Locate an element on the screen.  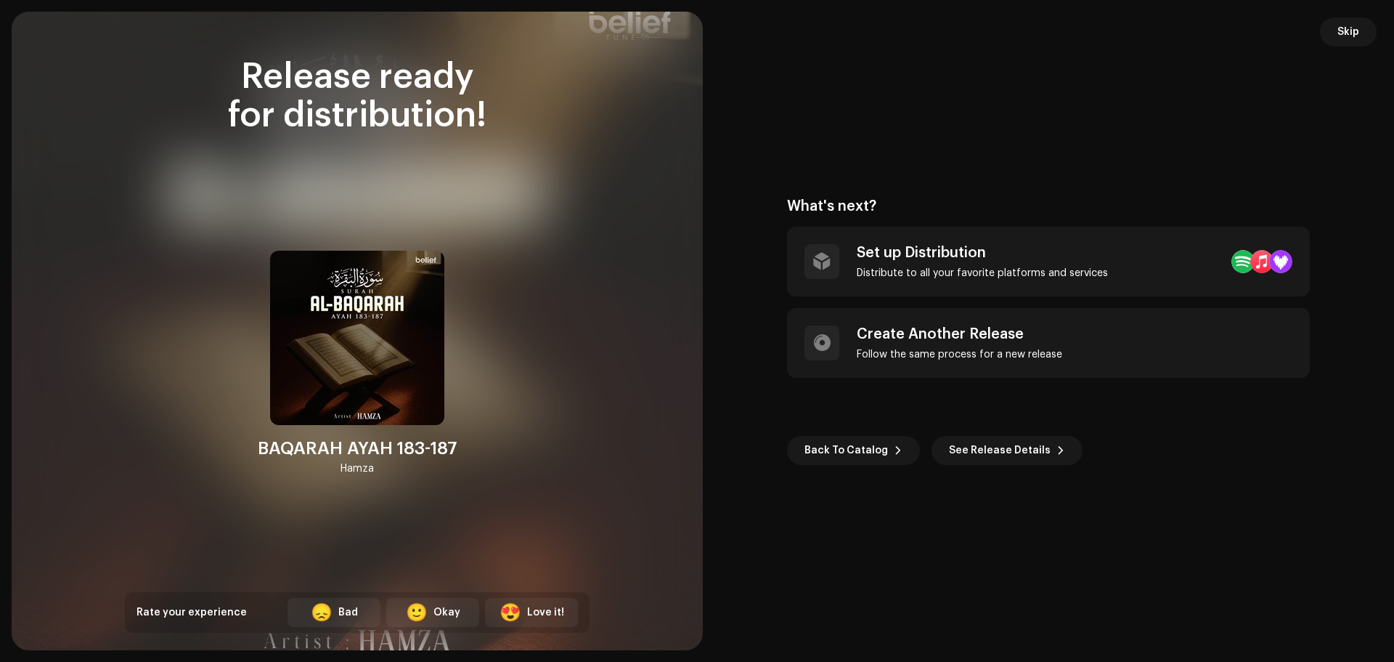
div: Set up Distribution is located at coordinates (983, 253).